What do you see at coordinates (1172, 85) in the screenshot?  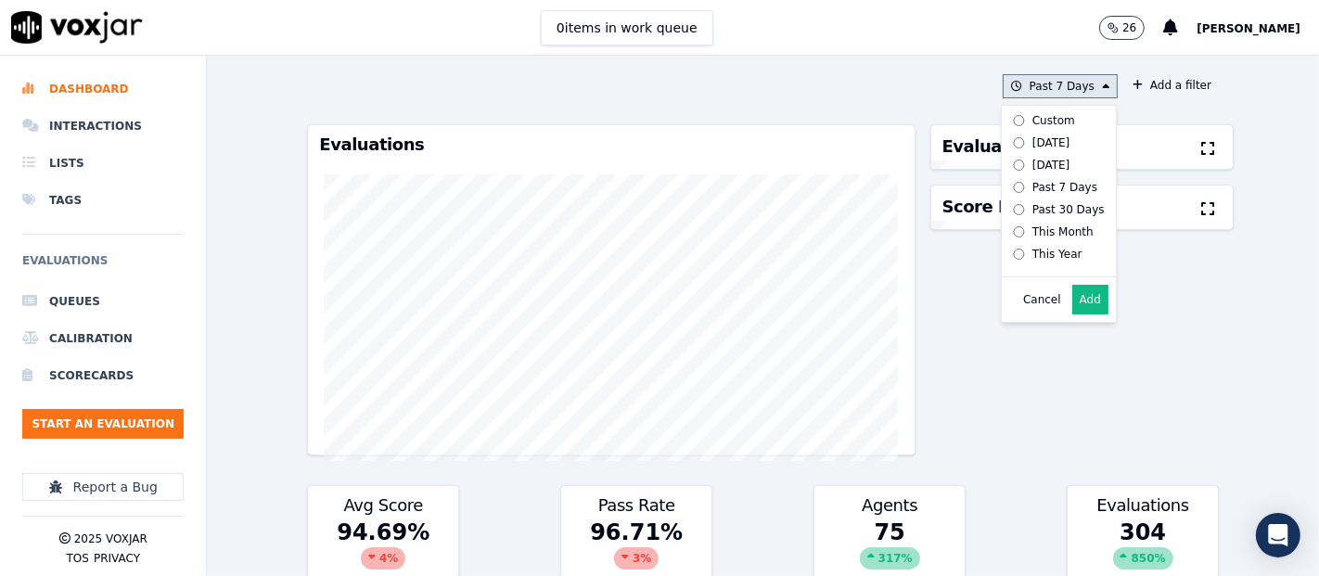 I see `button: Add a filter` at bounding box center [1172, 85].